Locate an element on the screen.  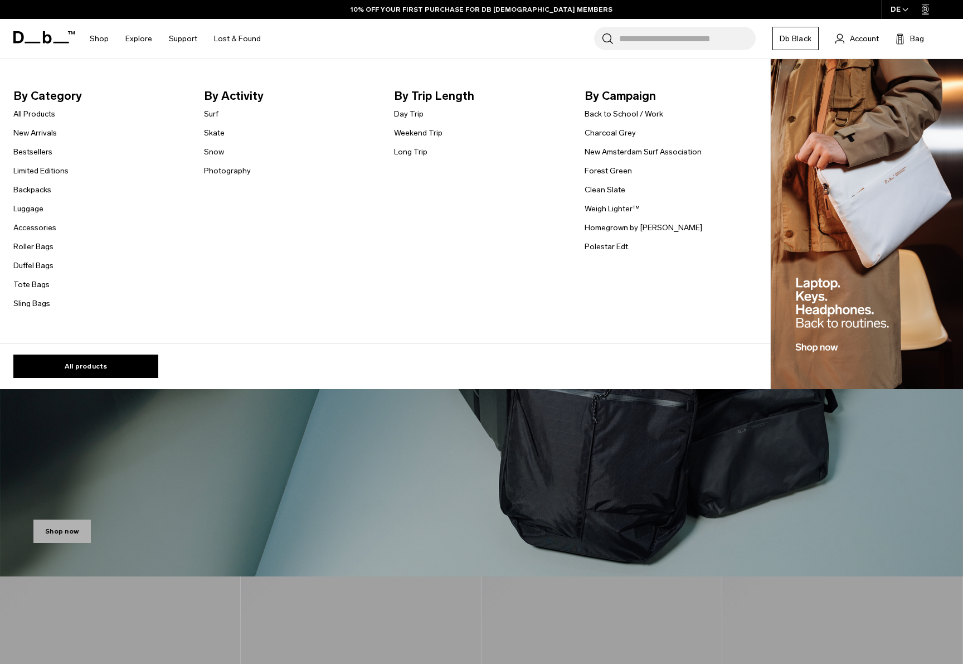
a: Photography is located at coordinates (227, 171).